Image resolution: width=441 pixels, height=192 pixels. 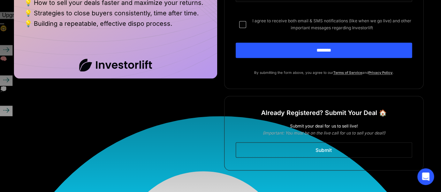 I want to click on p: By submitting the form above, you agree to our and ., so click(x=324, y=73).